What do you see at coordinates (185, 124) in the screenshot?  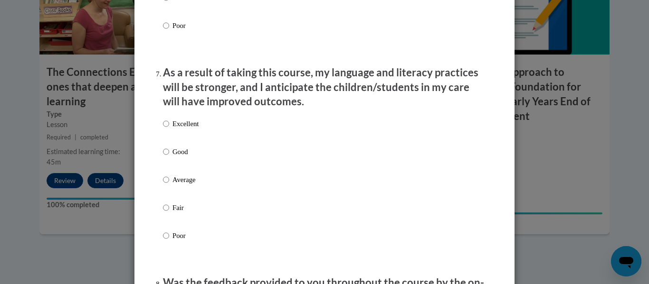 I see `p: Excellent` at bounding box center [185, 124].